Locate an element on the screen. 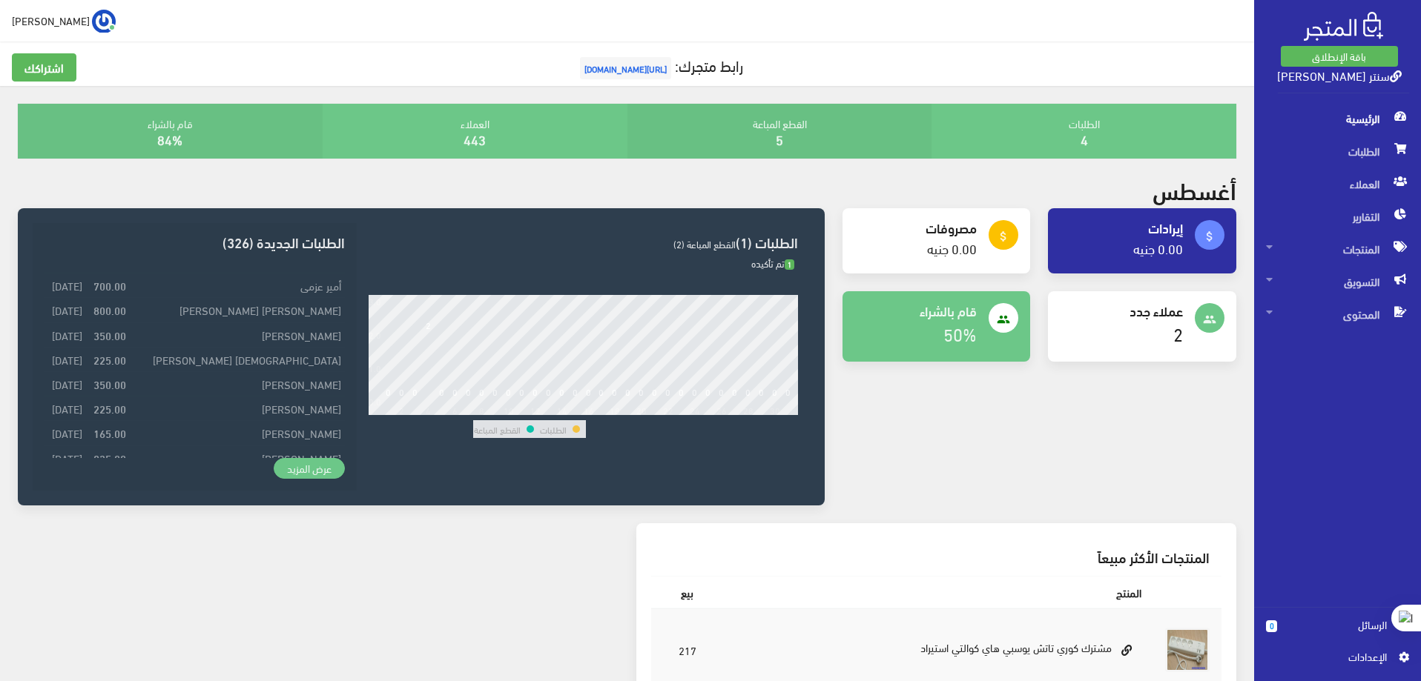  a: 4 is located at coordinates (1084, 139).